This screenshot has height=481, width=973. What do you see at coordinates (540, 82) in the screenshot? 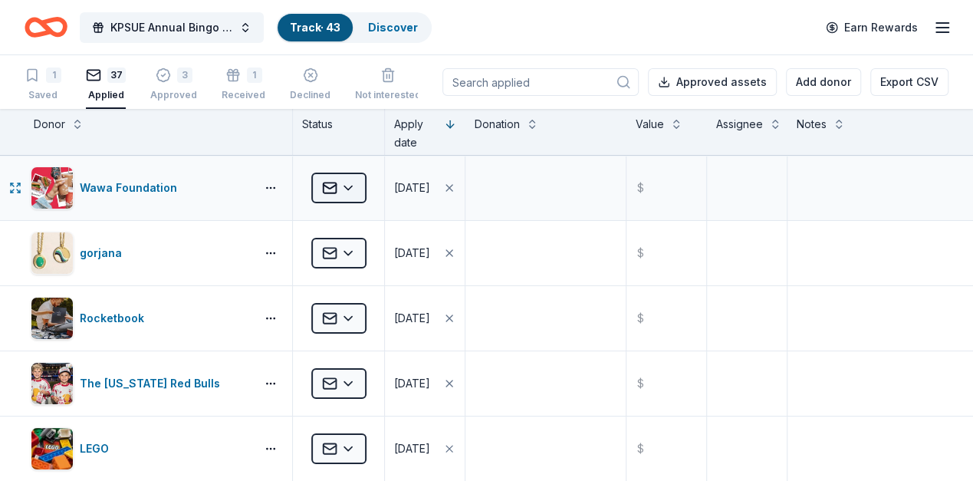
I see `input: Search applied` at bounding box center [540, 82].